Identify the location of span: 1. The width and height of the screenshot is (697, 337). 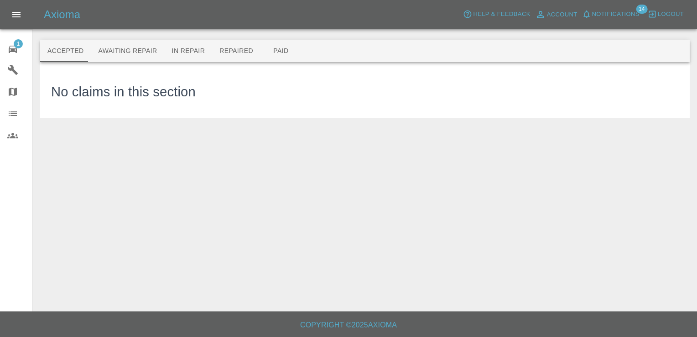
(18, 44).